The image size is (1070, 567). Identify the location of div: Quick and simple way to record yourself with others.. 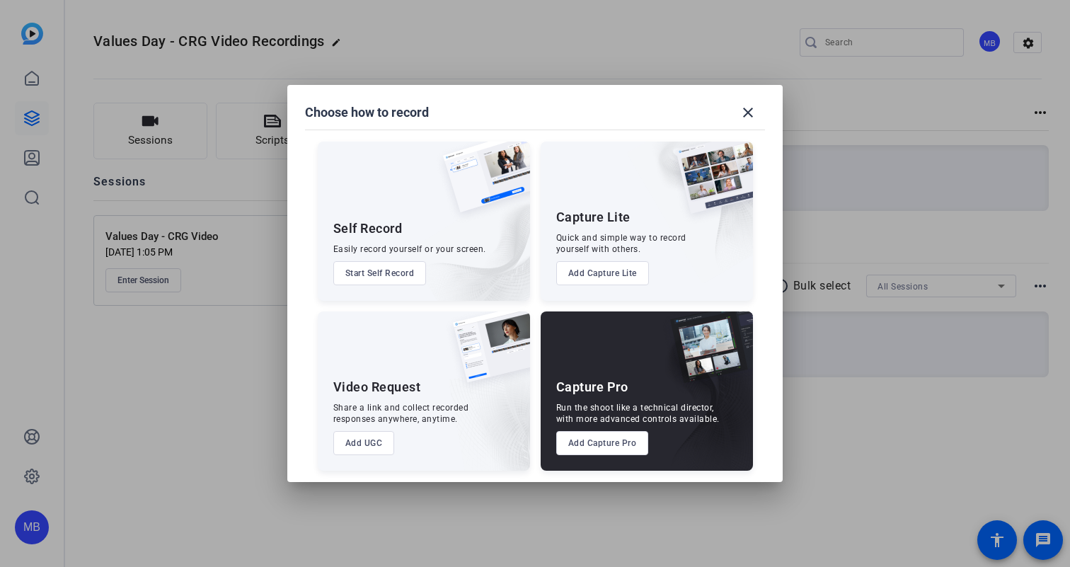
(621, 243).